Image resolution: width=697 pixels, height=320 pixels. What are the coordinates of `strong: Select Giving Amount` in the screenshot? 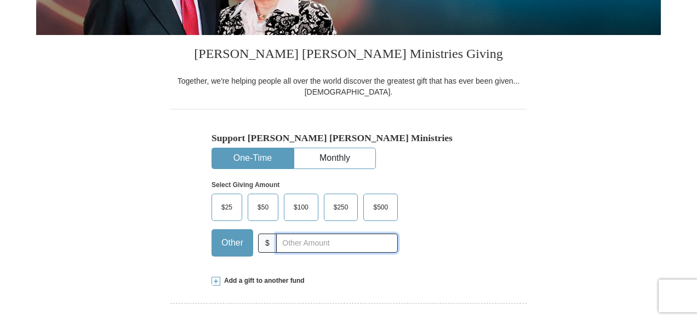 It's located at (245, 185).